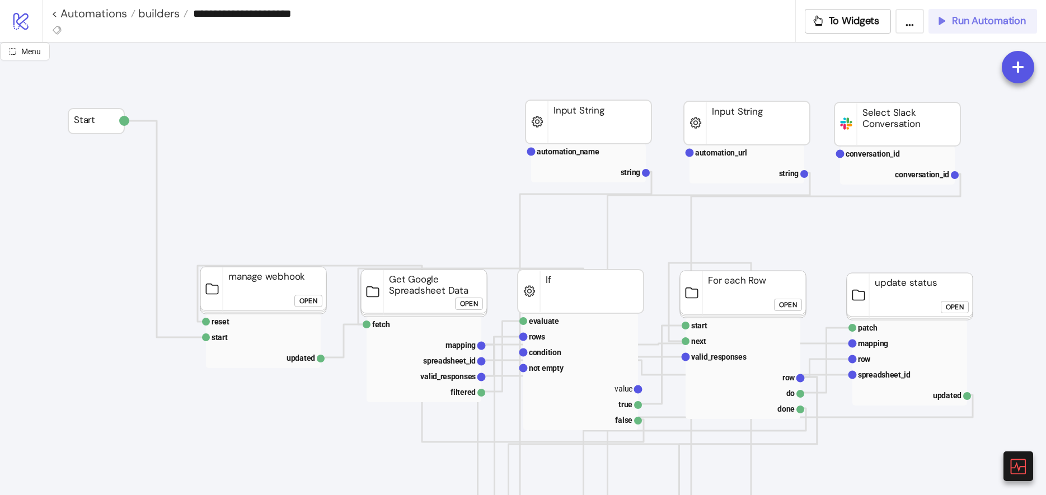 This screenshot has width=1046, height=495. What do you see at coordinates (537, 337) in the screenshot?
I see `text: rows` at bounding box center [537, 337].